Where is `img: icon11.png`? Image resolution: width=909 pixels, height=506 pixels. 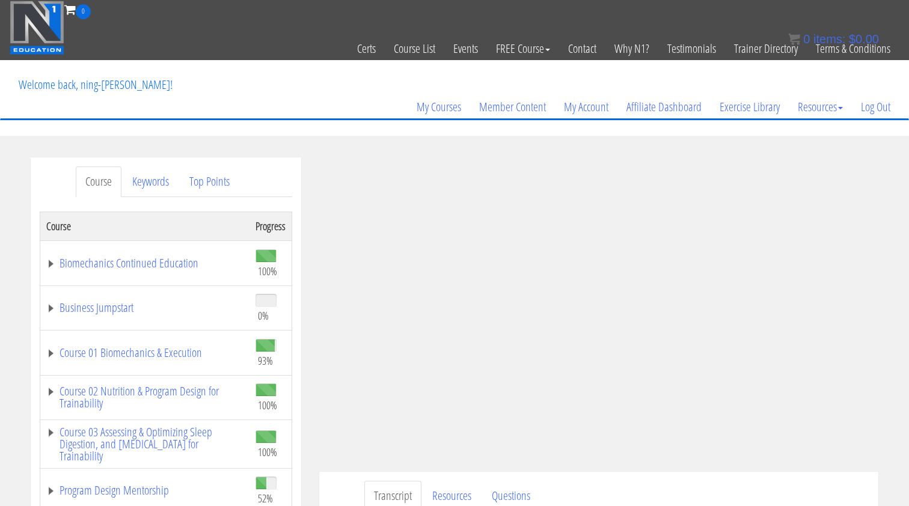
img: icon11.png is located at coordinates (794, 39).